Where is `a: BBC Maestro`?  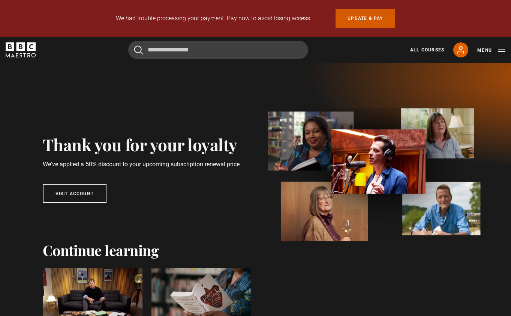 a: BBC Maestro is located at coordinates (21, 50).